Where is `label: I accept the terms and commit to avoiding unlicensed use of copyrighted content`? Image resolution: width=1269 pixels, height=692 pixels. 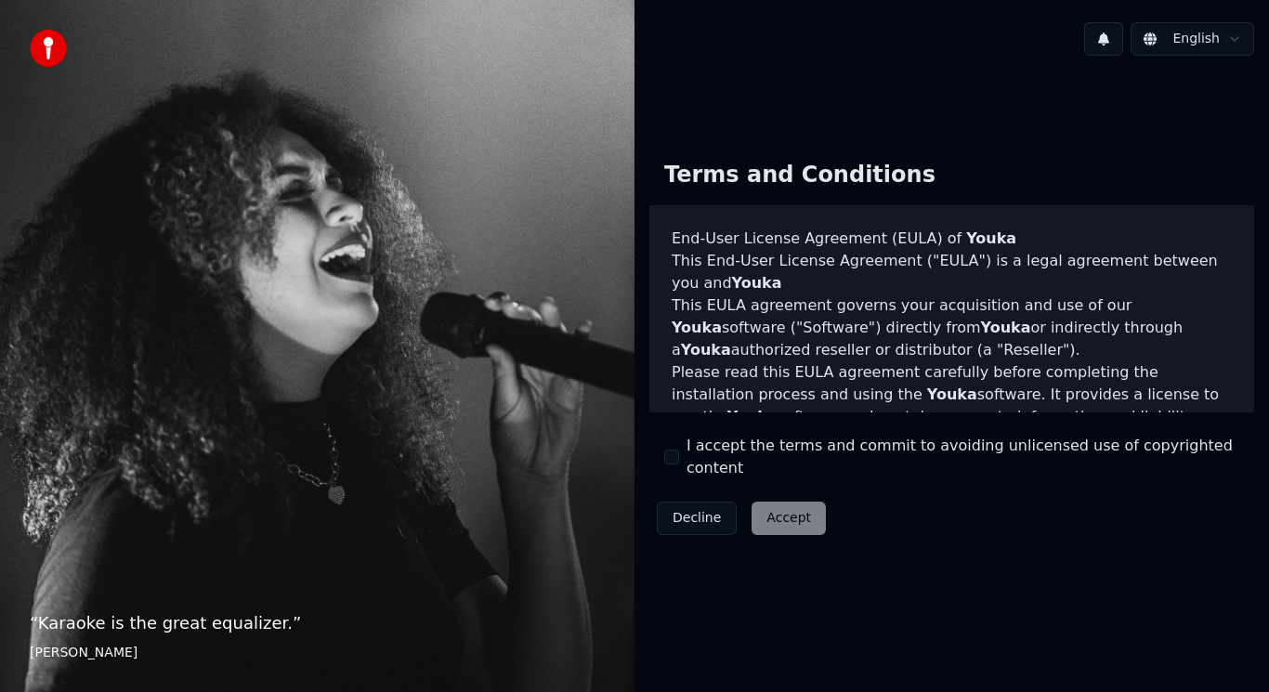 label: I accept the terms and commit to avoiding unlicensed use of copyrighted content is located at coordinates (963, 457).